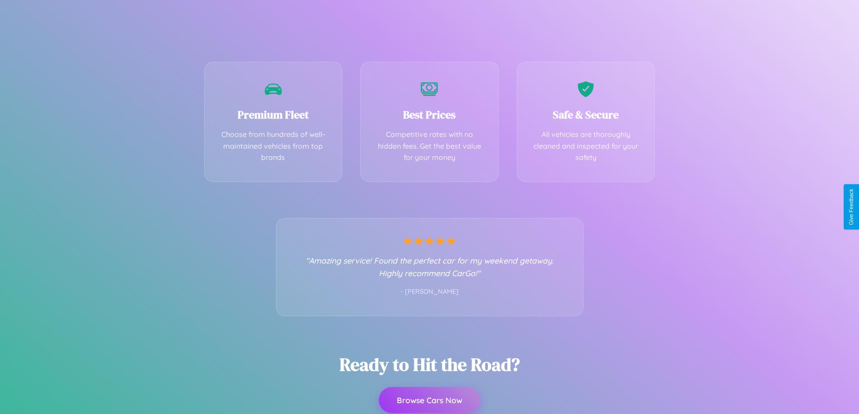 This screenshot has width=859, height=414. Describe the element at coordinates (273, 115) in the screenshot. I see `h3: Premium Fleet` at that location.